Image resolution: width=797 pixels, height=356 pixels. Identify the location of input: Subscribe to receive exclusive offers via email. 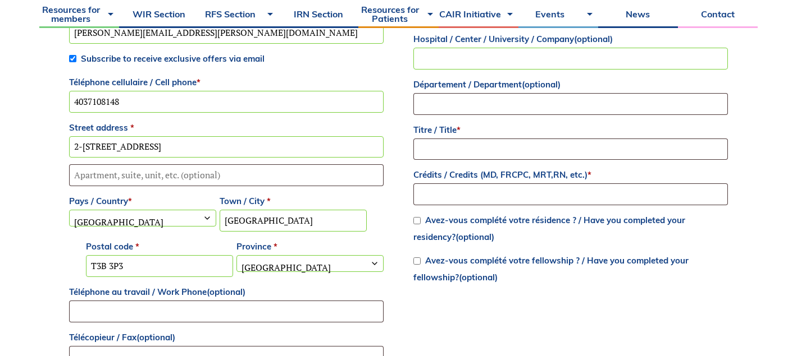
(72, 58).